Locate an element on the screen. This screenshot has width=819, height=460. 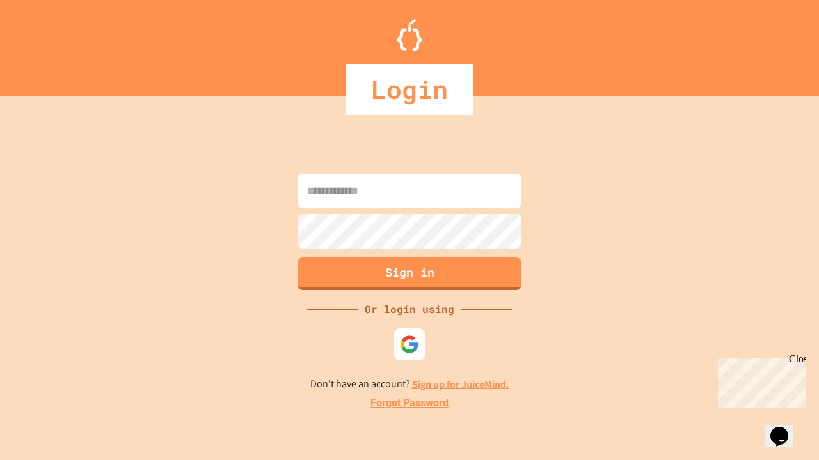
button: Sign in is located at coordinates (409, 274).